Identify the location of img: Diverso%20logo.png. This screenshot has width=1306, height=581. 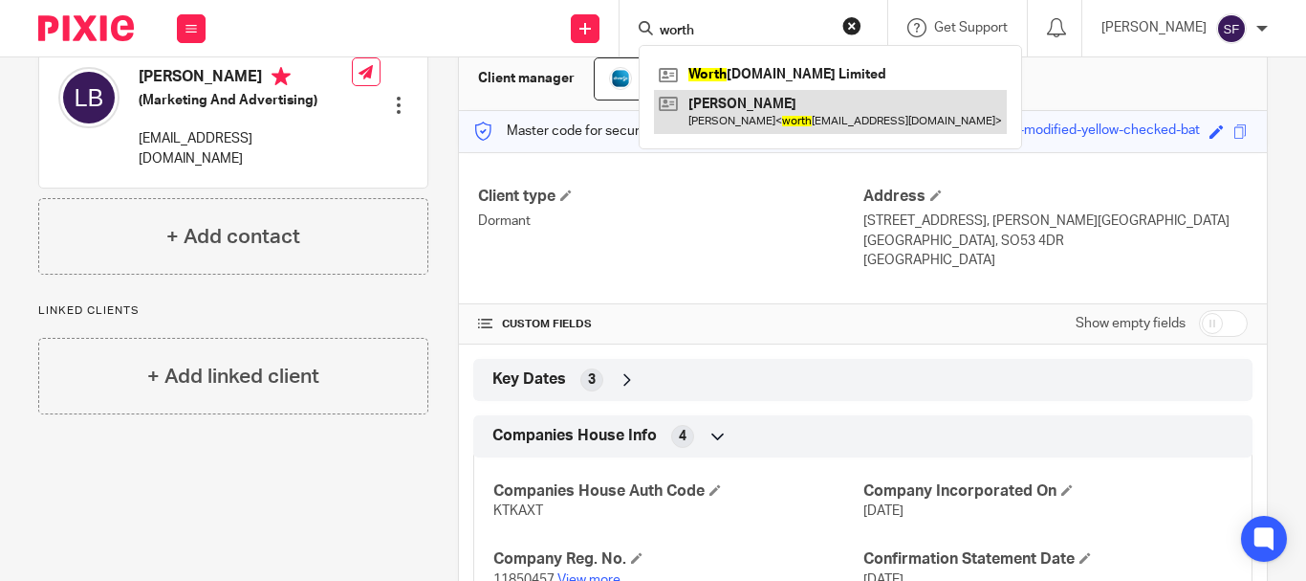
(621, 78).